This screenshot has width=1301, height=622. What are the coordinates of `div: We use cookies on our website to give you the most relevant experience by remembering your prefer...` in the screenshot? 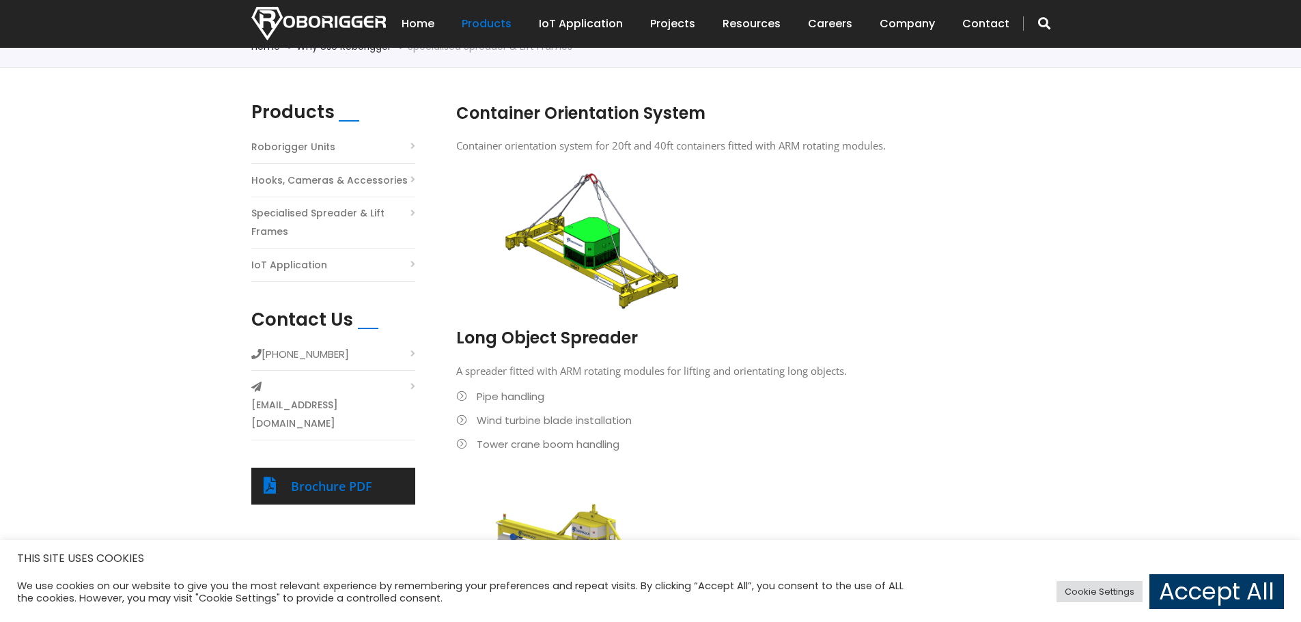 It's located at (460, 592).